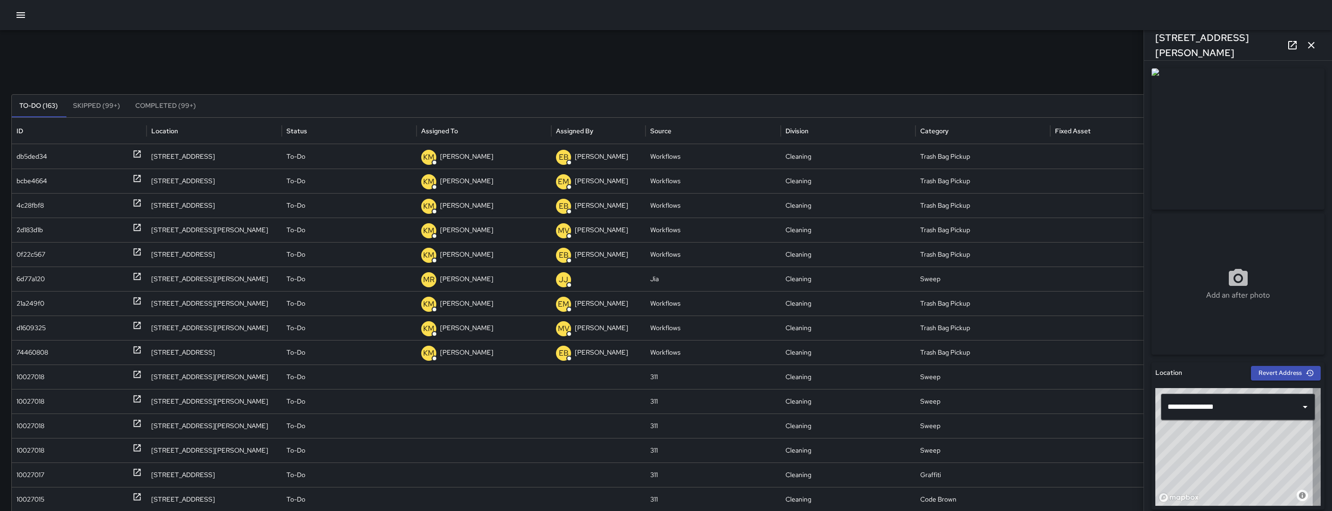  I want to click on div: 358 12th Street, so click(214, 205).